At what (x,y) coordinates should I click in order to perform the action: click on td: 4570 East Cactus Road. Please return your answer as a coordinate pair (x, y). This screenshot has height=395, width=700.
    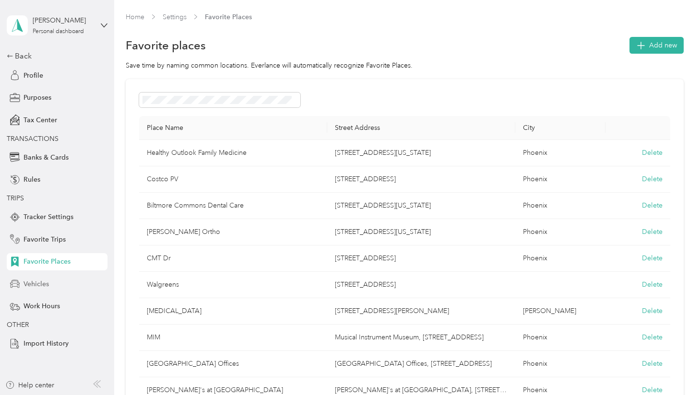
    Looking at the image, I should click on (421, 180).